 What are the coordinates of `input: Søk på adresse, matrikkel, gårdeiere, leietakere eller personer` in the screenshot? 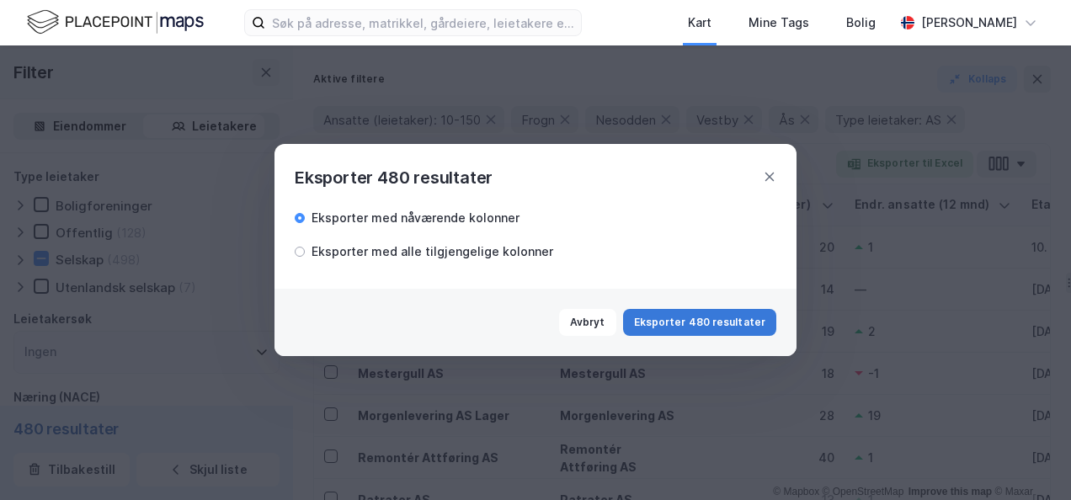 It's located at (423, 23).